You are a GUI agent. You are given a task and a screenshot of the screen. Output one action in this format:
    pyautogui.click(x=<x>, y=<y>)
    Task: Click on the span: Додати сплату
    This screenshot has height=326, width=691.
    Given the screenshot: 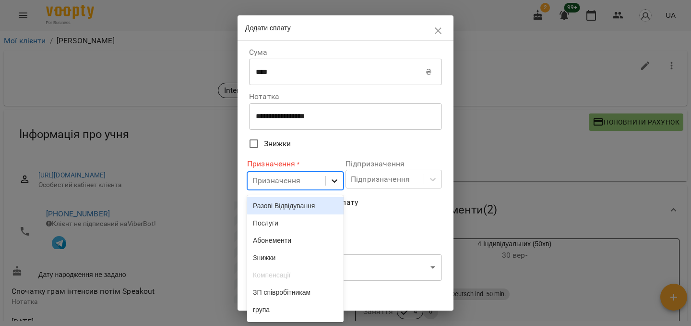 What is the action you would take?
    pyautogui.click(x=268, y=28)
    